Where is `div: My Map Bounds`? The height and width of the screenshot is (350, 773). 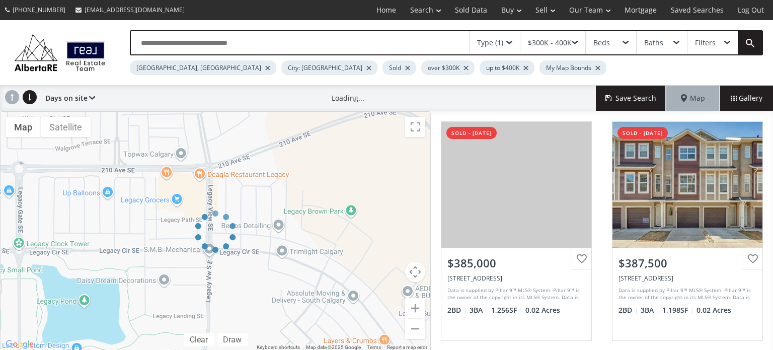
div: My Map Bounds is located at coordinates (573, 67).